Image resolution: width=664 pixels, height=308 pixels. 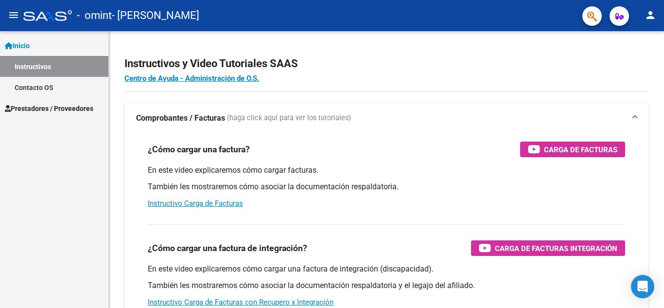 What do you see at coordinates (548, 248) in the screenshot?
I see `button: Carga de Facturas Integración` at bounding box center [548, 248].